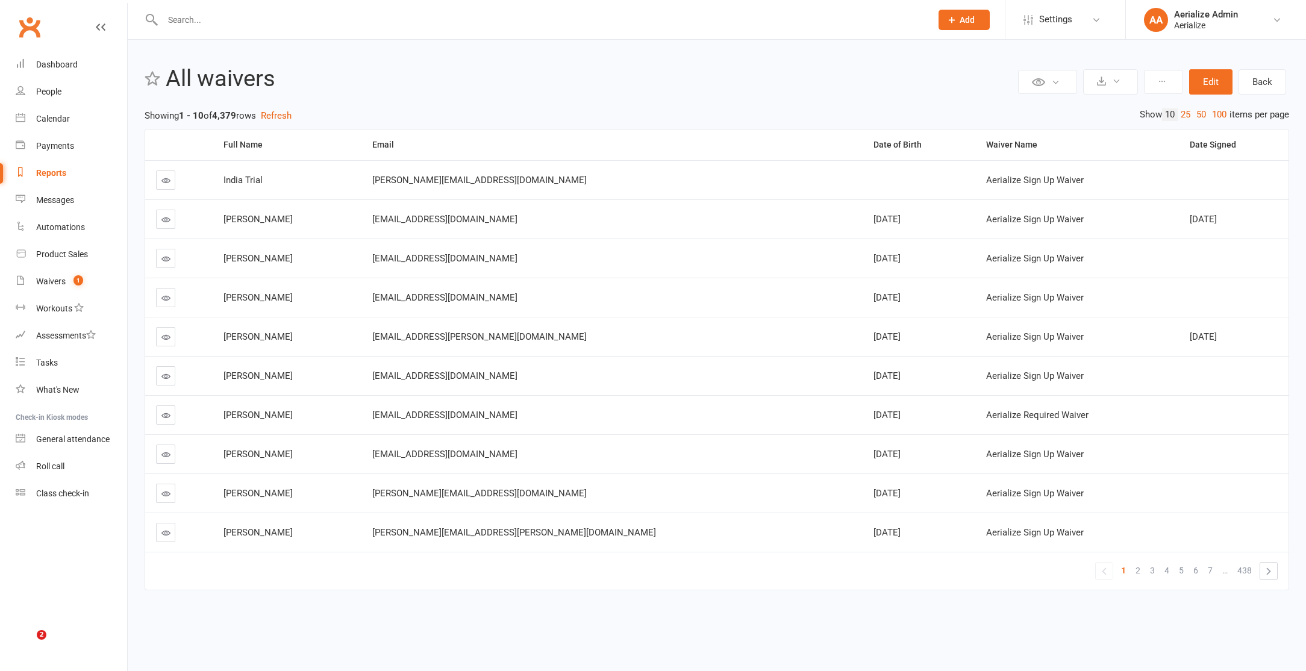 This screenshot has height=671, width=1306. What do you see at coordinates (60, 227) in the screenshot?
I see `div: Automations` at bounding box center [60, 227].